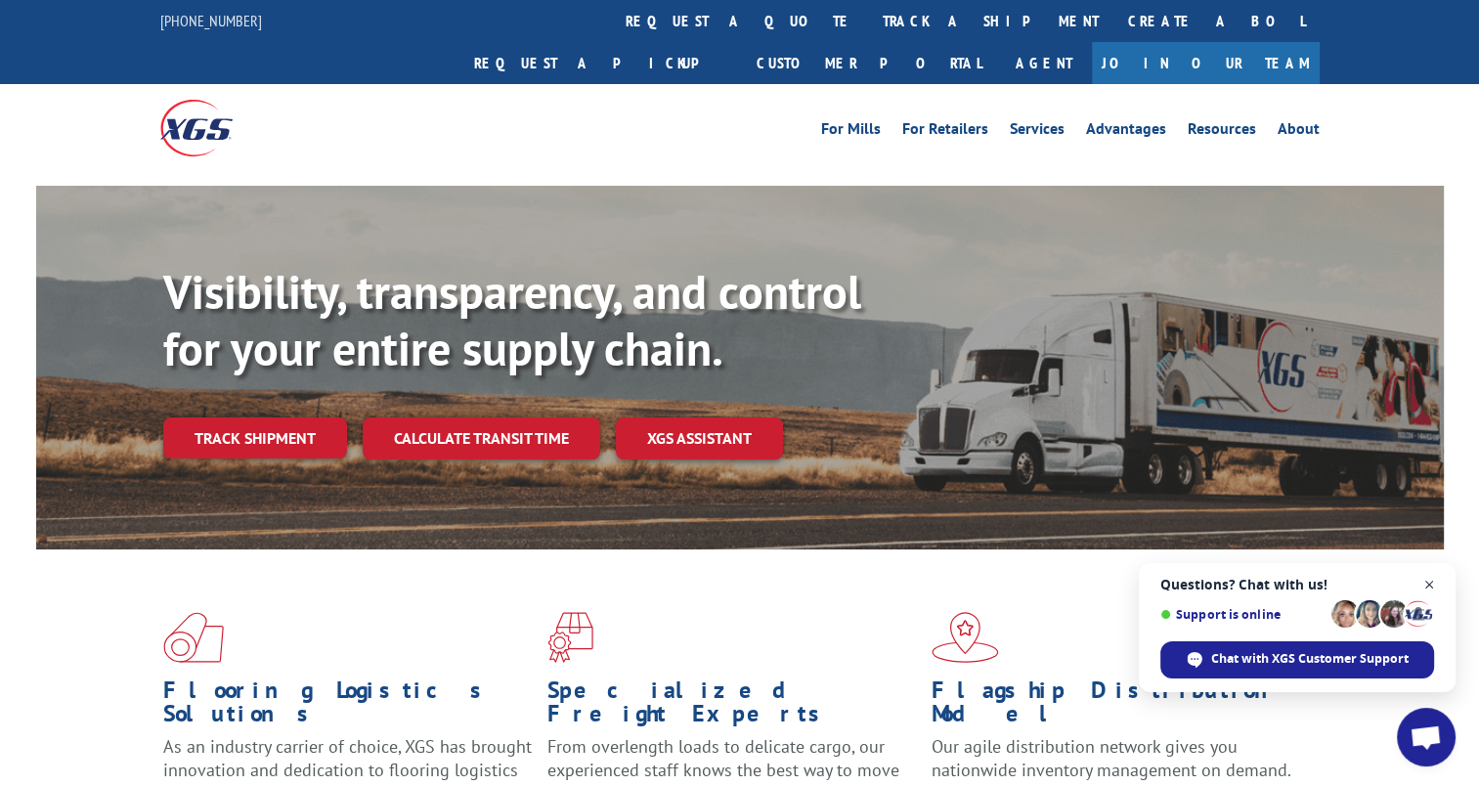  What do you see at coordinates (1427, 737) in the screenshot?
I see `div: Open chat` at bounding box center [1427, 737].